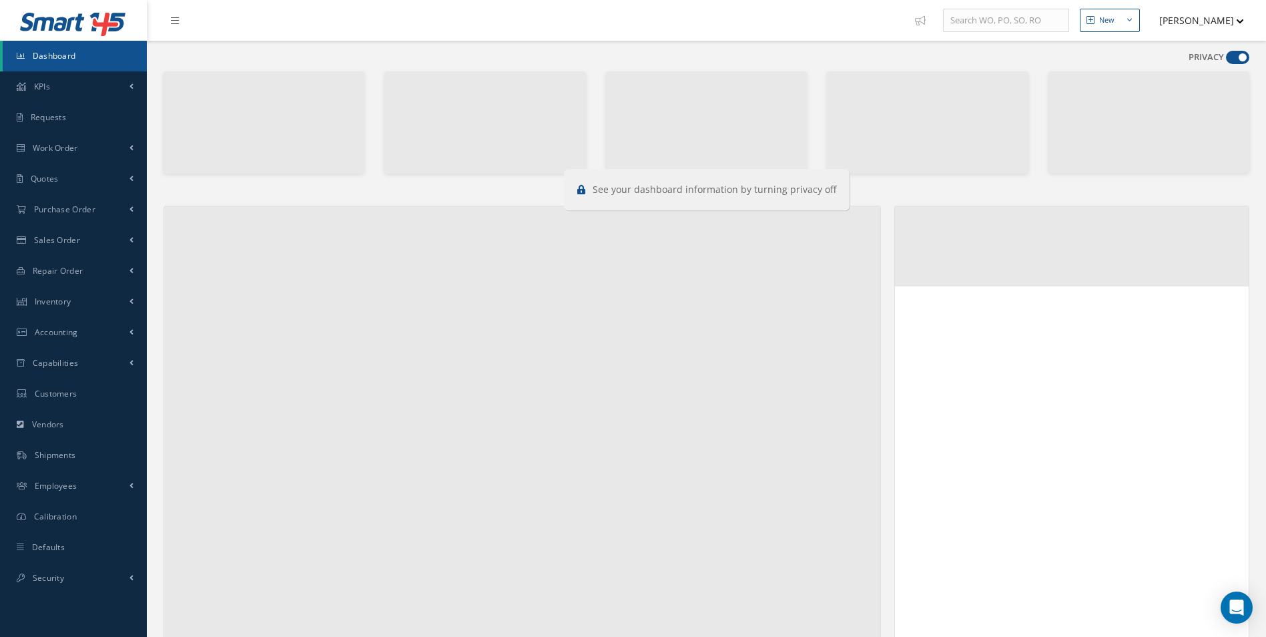  Describe the element at coordinates (48, 547) in the screenshot. I see `span: Defaults` at that location.